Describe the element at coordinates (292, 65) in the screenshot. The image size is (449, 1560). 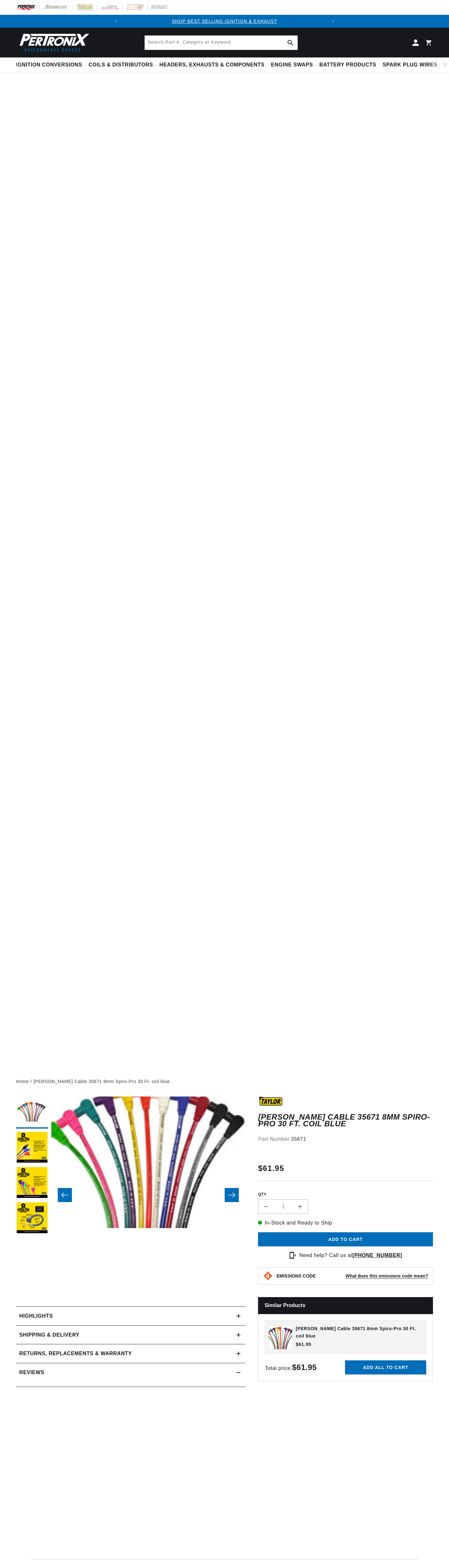
I see `span: Engine Swaps` at that location.